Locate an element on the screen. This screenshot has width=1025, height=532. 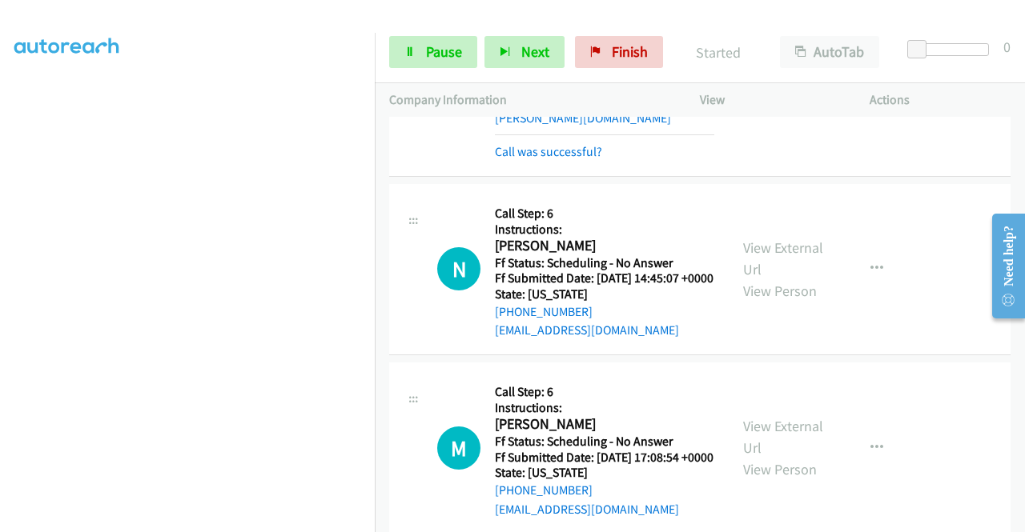
a: Call was successful? is located at coordinates (549, 151).